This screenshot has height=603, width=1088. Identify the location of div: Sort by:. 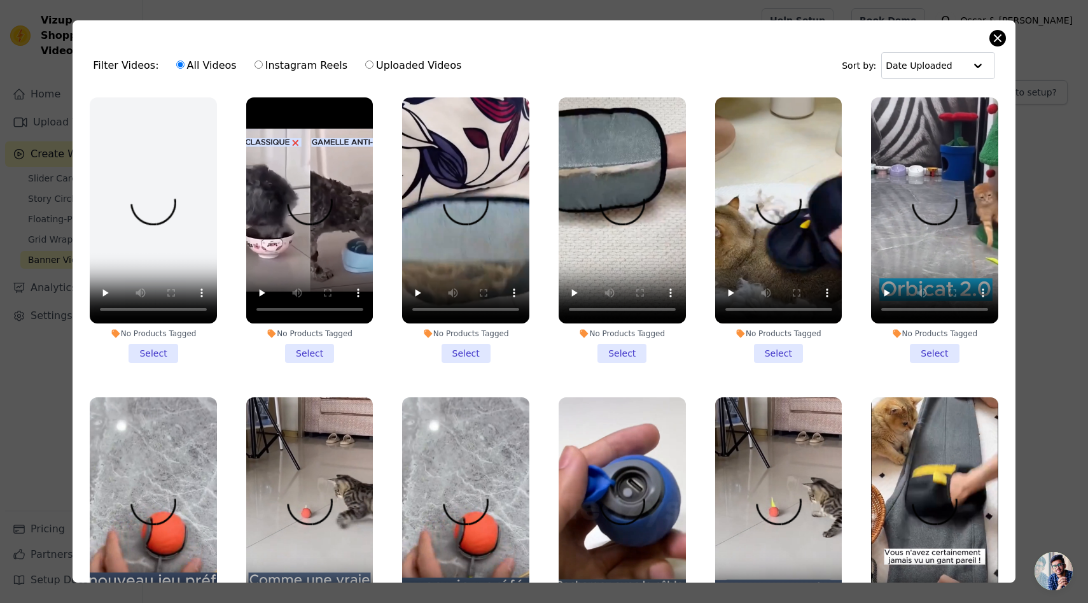
(918, 66).